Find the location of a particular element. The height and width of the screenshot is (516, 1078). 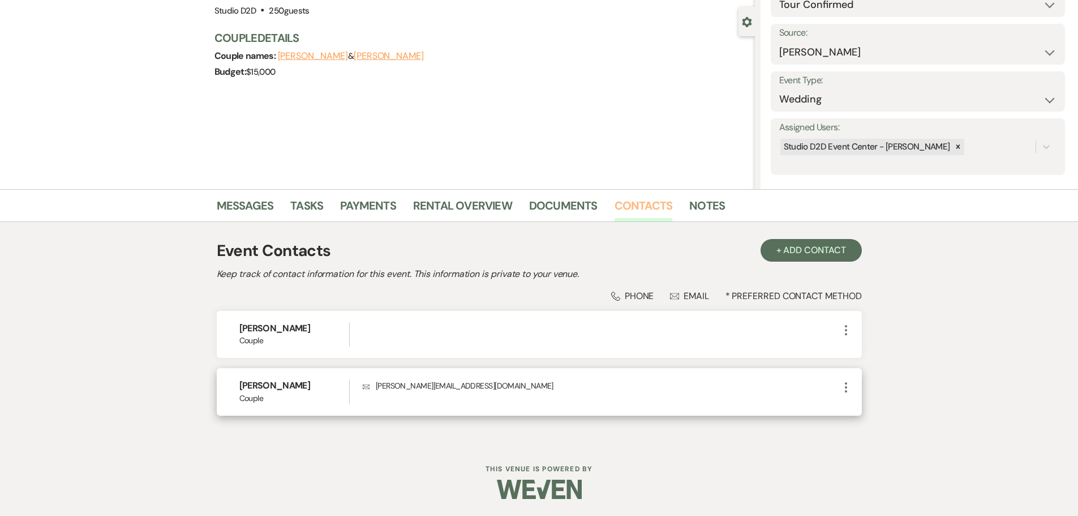

a: Contacts is located at coordinates (643, 209).